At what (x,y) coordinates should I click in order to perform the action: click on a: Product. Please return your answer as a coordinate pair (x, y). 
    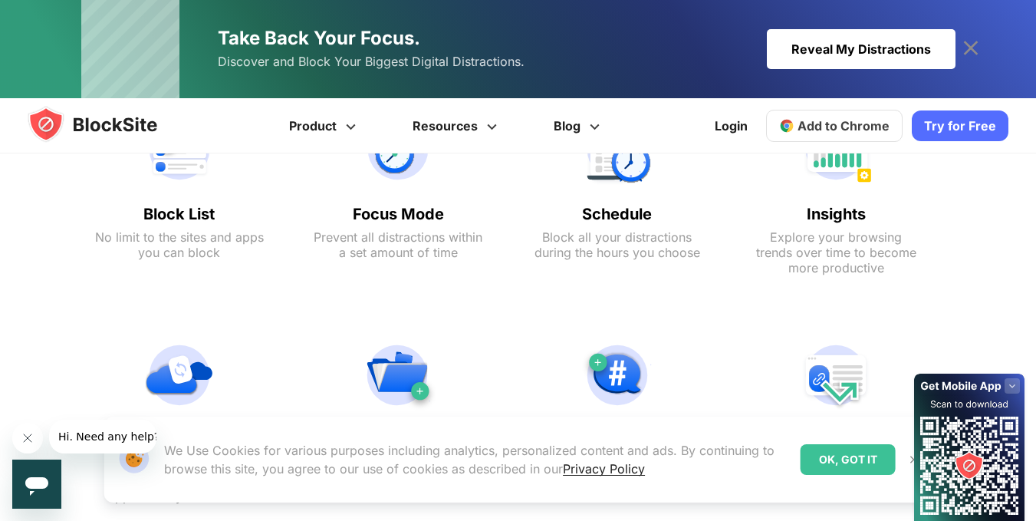
    Looking at the image, I should click on (324, 126).